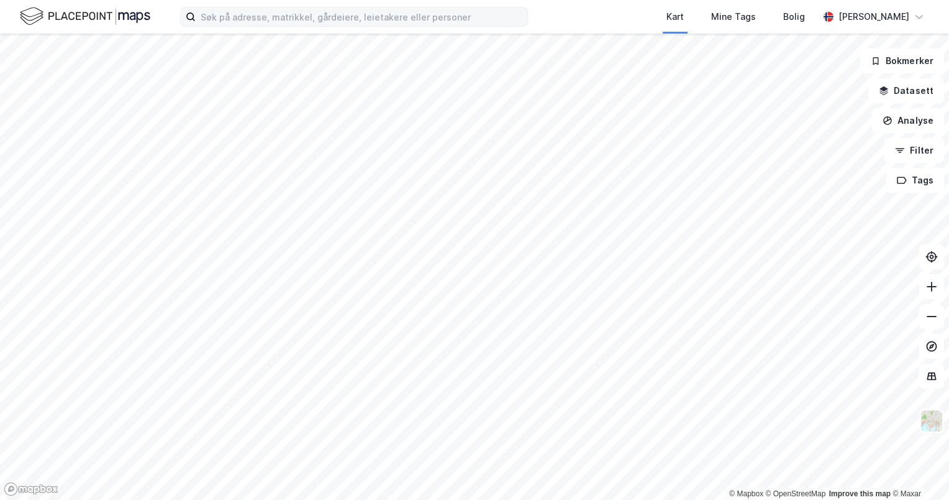 This screenshot has height=500, width=949. Describe the element at coordinates (902, 61) in the screenshot. I see `button: Bokmerker` at that location.